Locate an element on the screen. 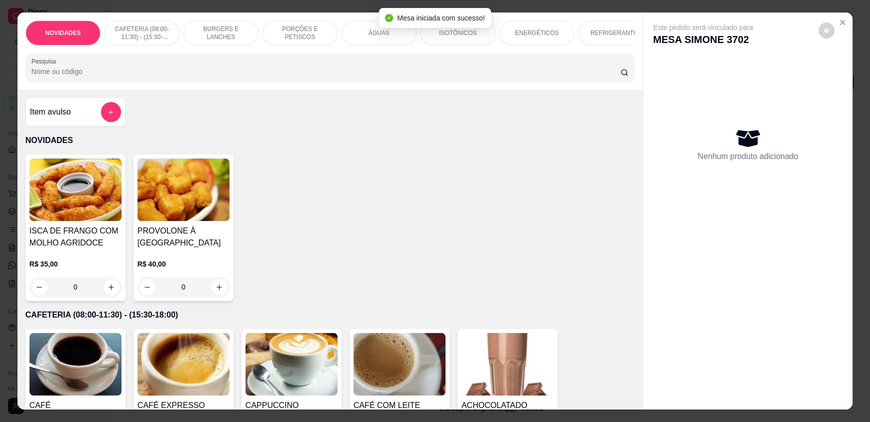 The height and width of the screenshot is (422, 870). h4: CAFÉ EXPRESSO is located at coordinates (183, 405).